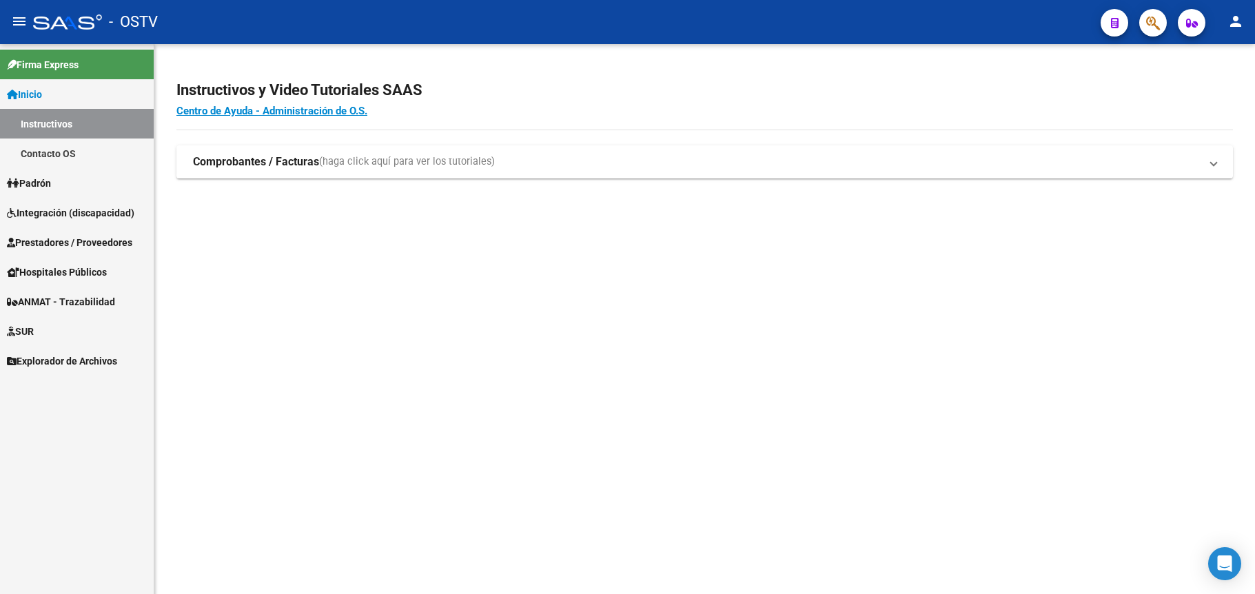  Describe the element at coordinates (43, 65) in the screenshot. I see `span: Firma Express` at that location.